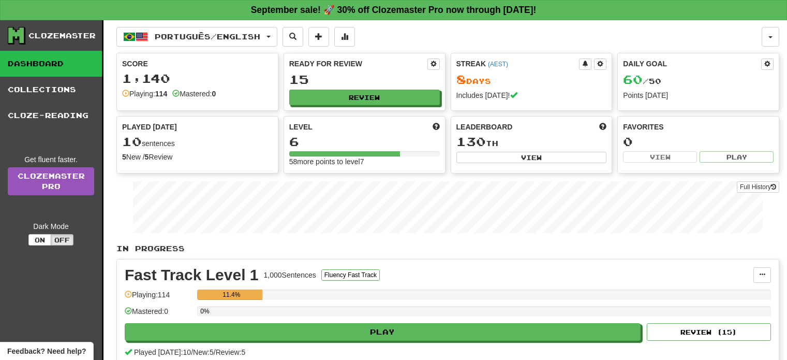 The image size is (787, 360). What do you see at coordinates (197, 78) in the screenshot?
I see `div: 1,140` at bounding box center [197, 78].